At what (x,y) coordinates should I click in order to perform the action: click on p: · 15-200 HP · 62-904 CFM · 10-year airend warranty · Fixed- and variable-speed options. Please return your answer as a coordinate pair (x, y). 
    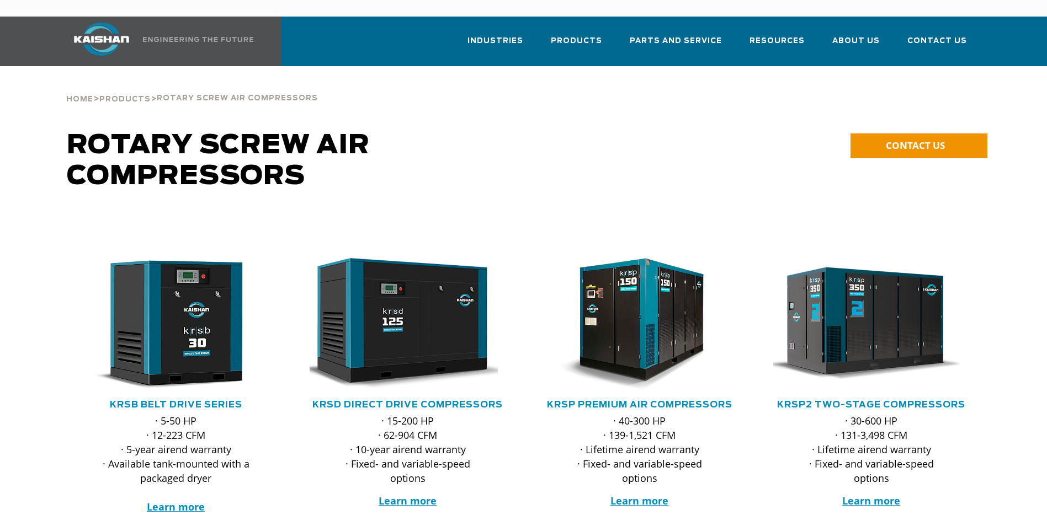
    Looking at the image, I should click on (408, 450).